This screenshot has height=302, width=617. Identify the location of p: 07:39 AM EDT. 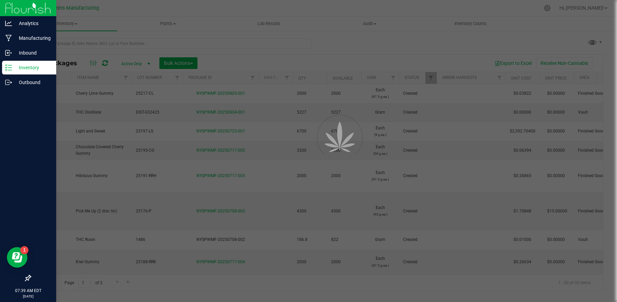
(28, 291).